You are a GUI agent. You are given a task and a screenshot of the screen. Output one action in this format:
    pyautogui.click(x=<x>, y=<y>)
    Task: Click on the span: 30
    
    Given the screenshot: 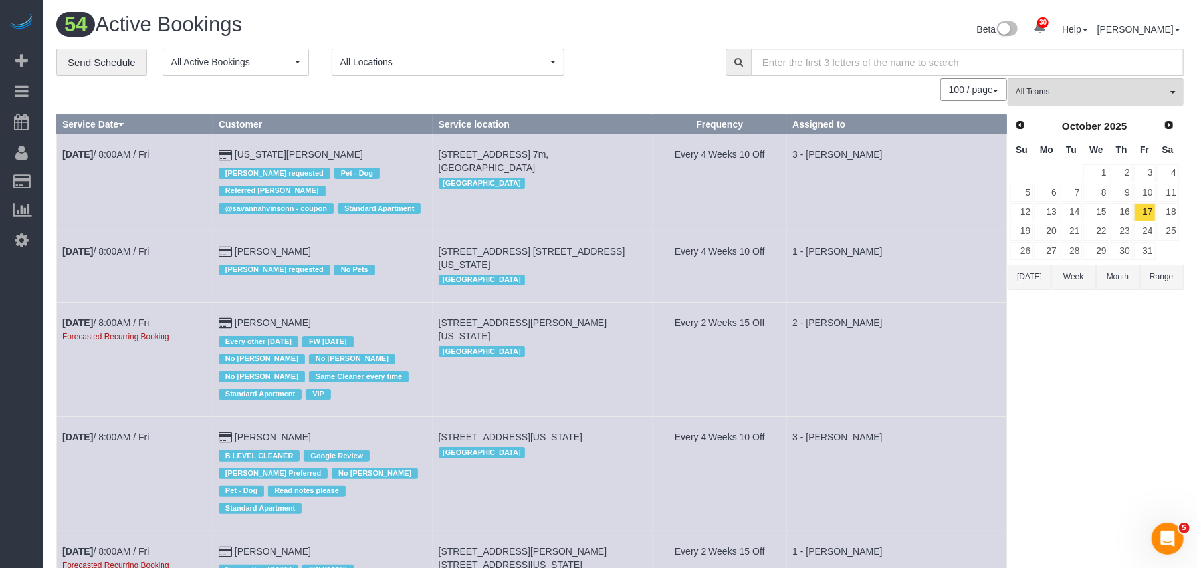 What is the action you would take?
    pyautogui.click(x=1043, y=23)
    